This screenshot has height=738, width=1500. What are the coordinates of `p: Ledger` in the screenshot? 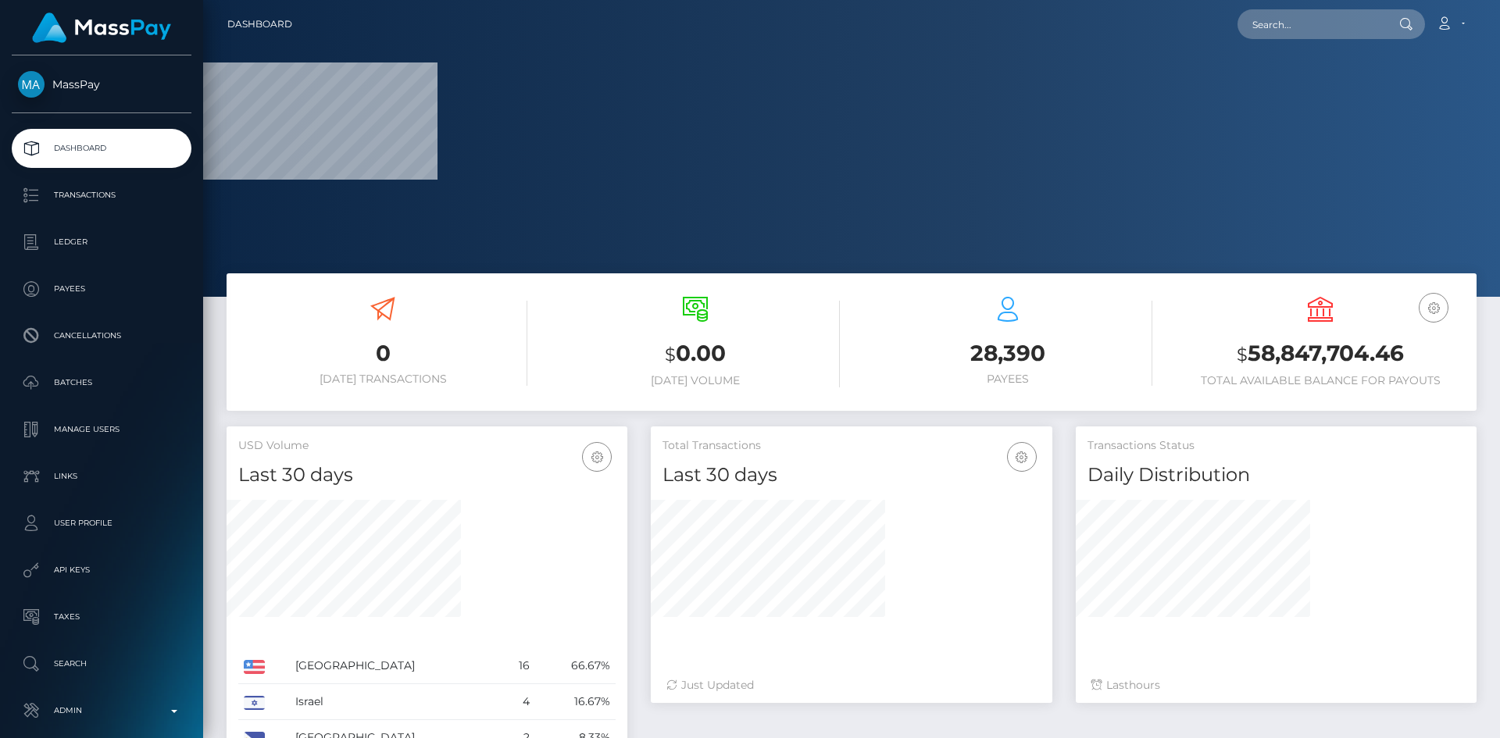 It's located at (102, 242).